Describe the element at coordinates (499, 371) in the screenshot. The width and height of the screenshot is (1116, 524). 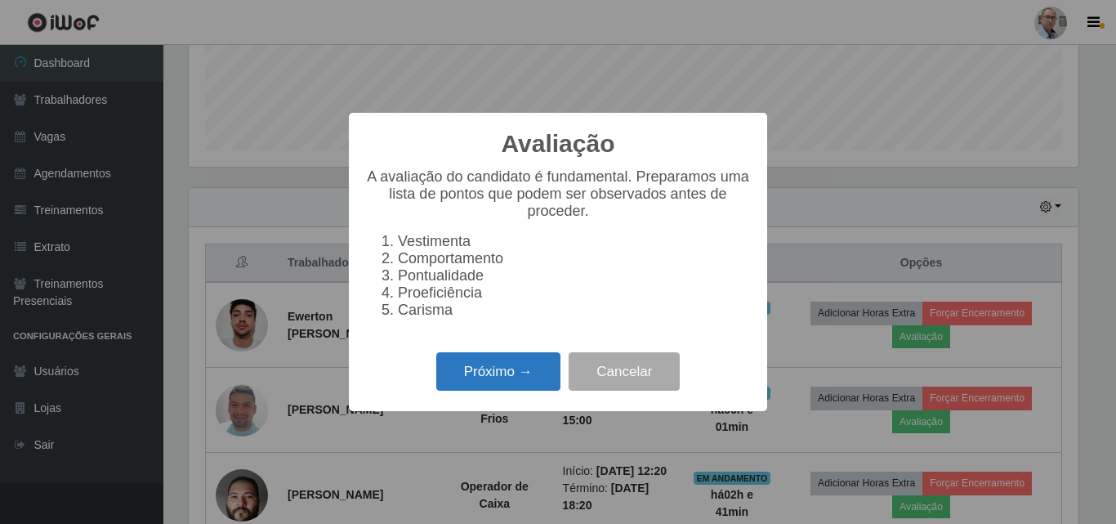
I see `button: Próximo →` at that location.